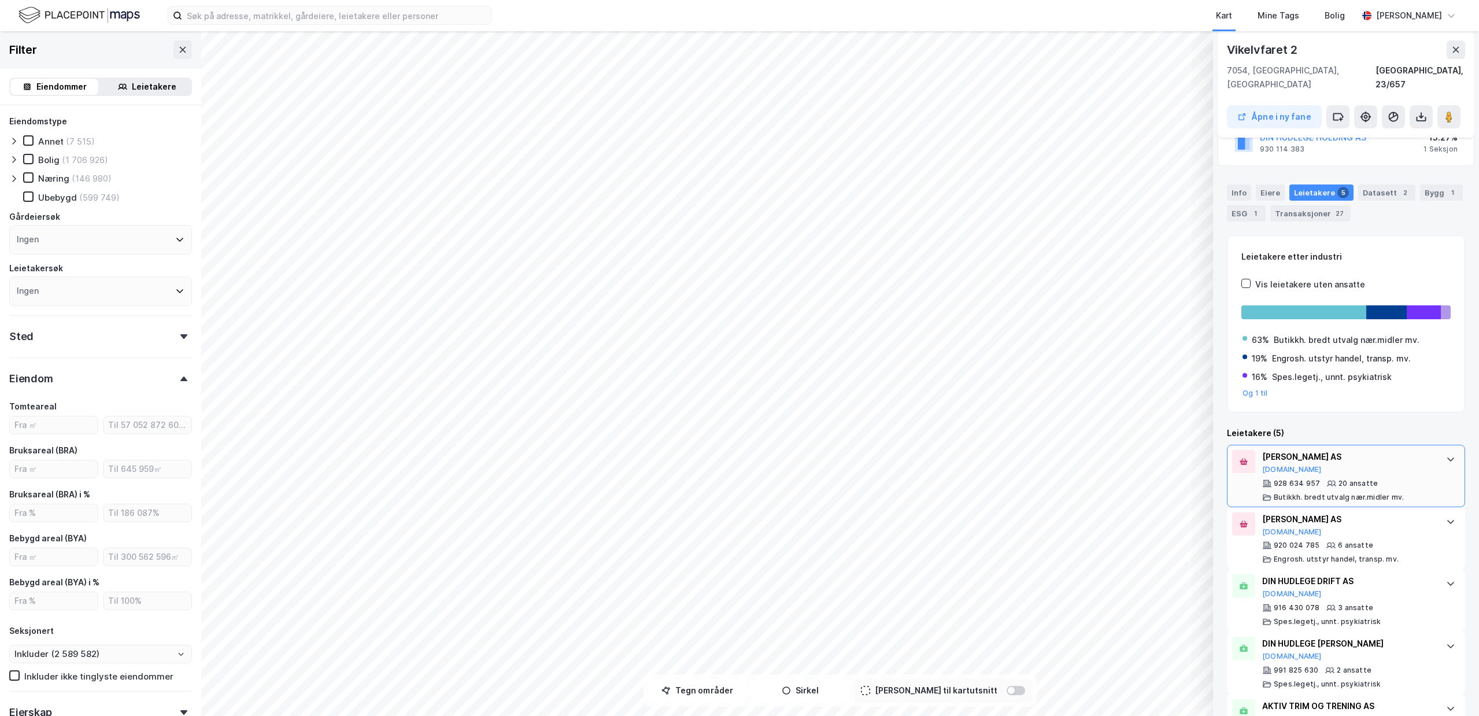 The image size is (1479, 716). What do you see at coordinates (1246, 213) in the screenshot?
I see `div: ESG` at bounding box center [1246, 213].